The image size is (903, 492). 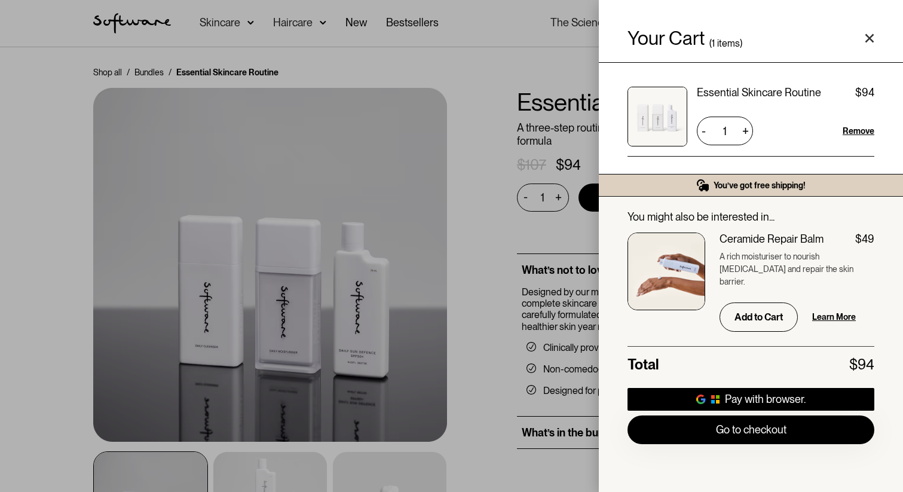 What do you see at coordinates (713, 44) in the screenshot?
I see `div: 1` at bounding box center [713, 44].